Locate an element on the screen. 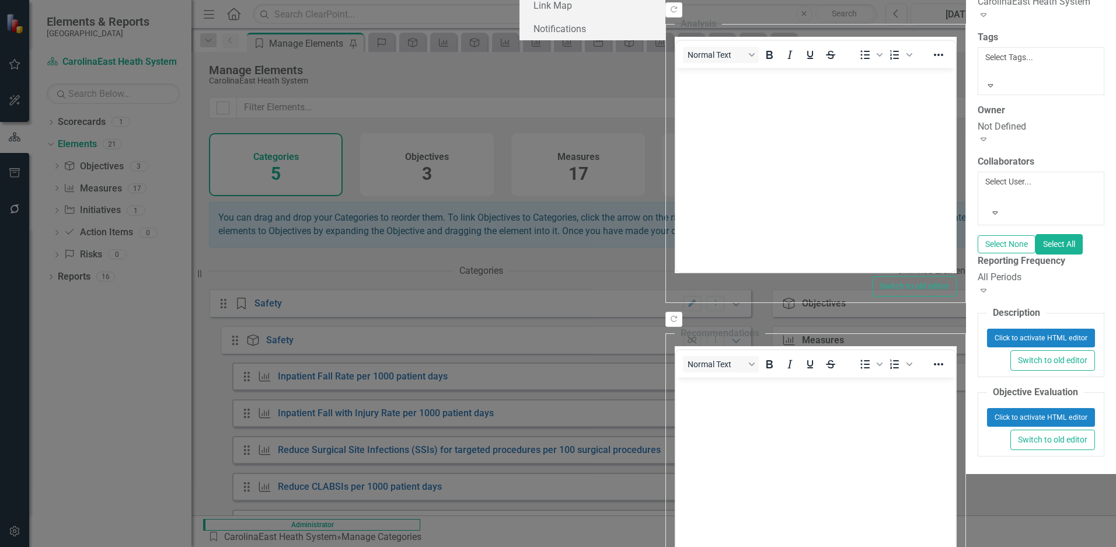 Image resolution: width=1116 pixels, height=547 pixels. div: Select Tags... is located at coordinates (1041, 57).